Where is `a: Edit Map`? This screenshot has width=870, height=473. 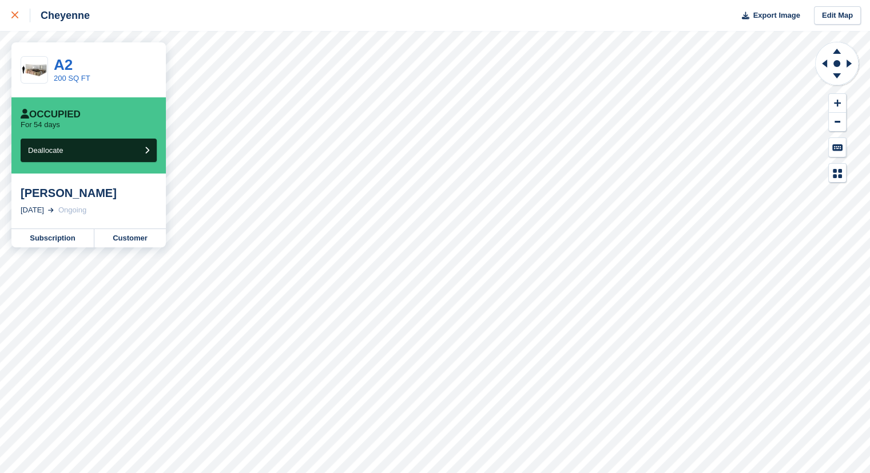
a: Edit Map is located at coordinates (838, 15).